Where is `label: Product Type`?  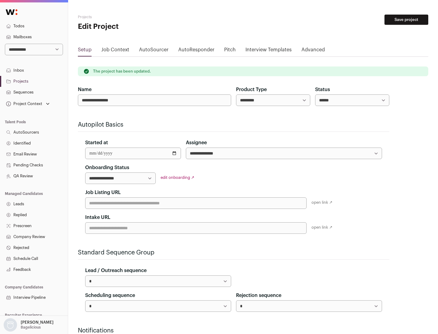 label: Product Type is located at coordinates (251, 90).